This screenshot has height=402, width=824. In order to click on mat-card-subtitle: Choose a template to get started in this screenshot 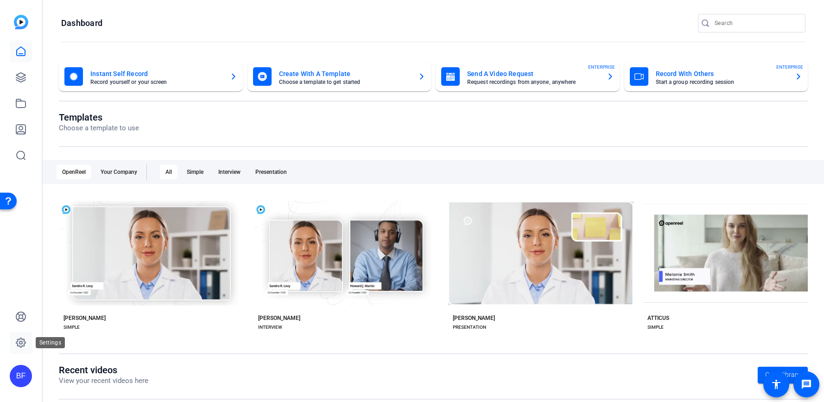, I will do `click(345, 82)`.